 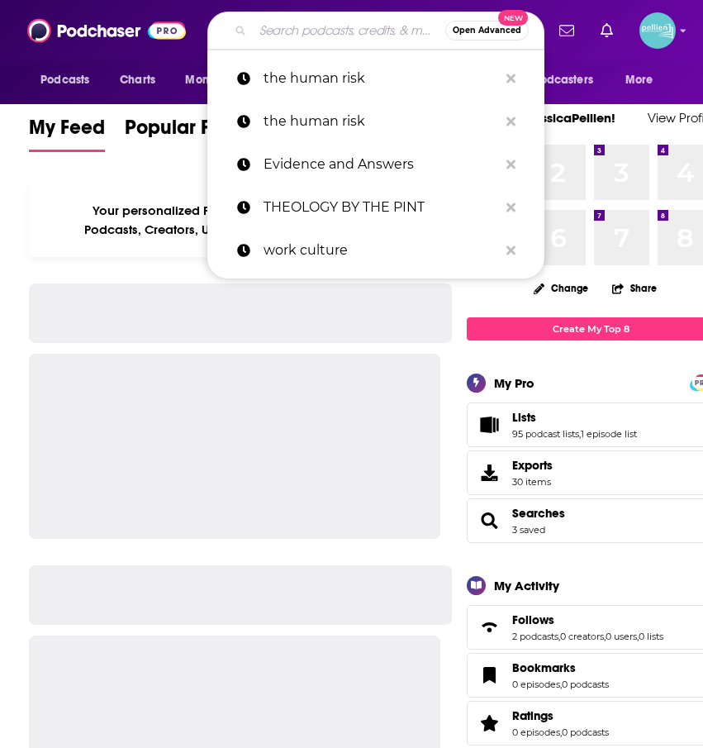 What do you see at coordinates (544, 668) in the screenshot?
I see `span: Bookmarks` at bounding box center [544, 668].